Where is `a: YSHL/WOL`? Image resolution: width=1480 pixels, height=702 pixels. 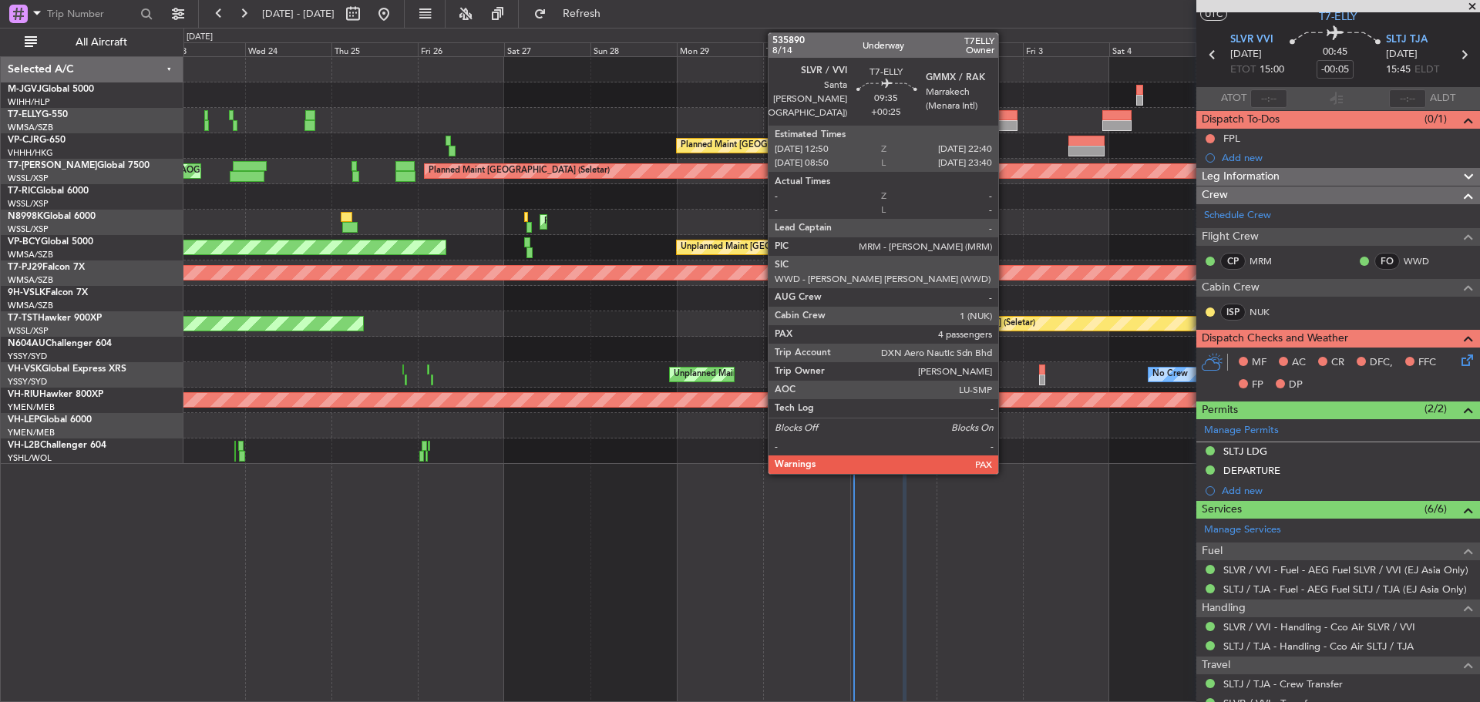 a: YSHL/WOL is located at coordinates (29, 458).